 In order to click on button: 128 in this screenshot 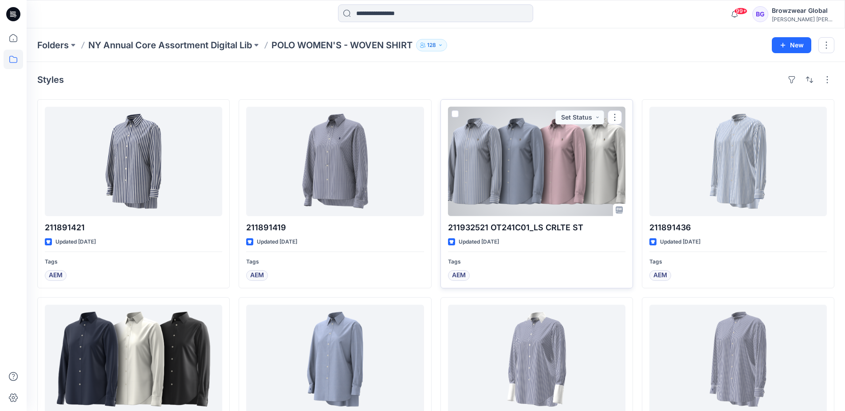, I will do `click(431, 45)`.